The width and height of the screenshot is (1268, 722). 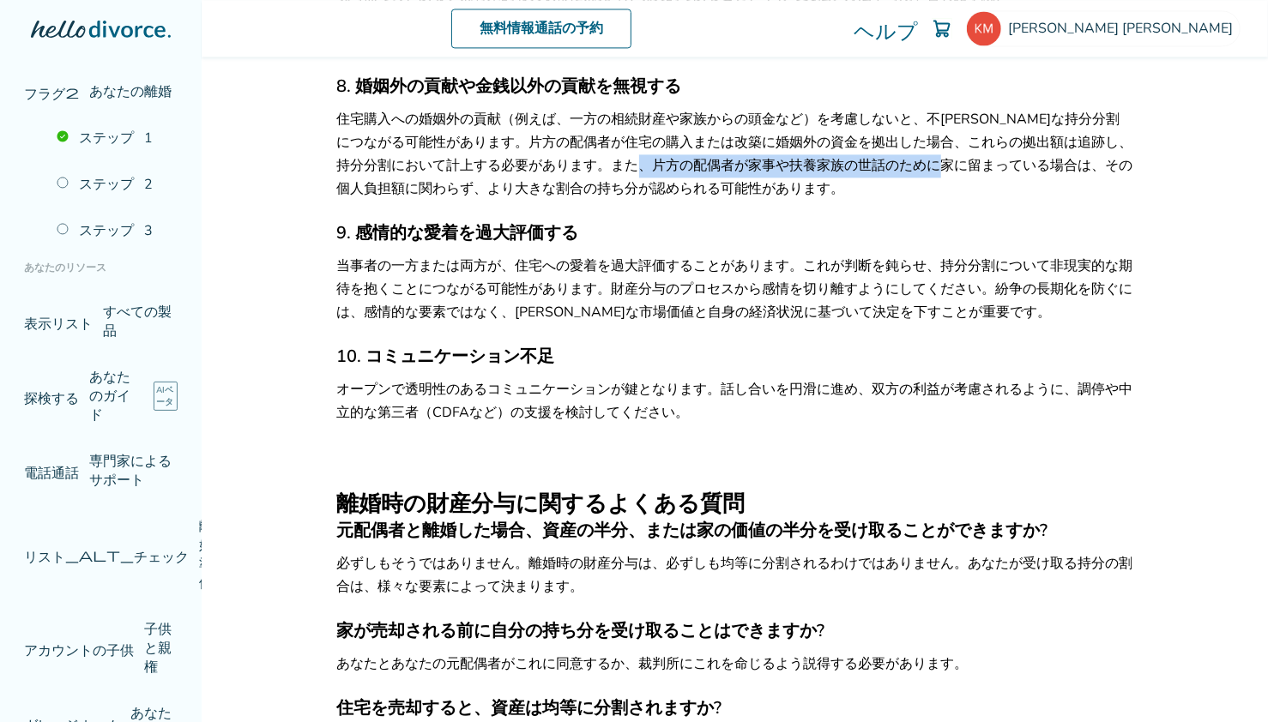 What do you see at coordinates (130, 92) in the screenshot?
I see `font: あなたの離婚` at bounding box center [130, 92].